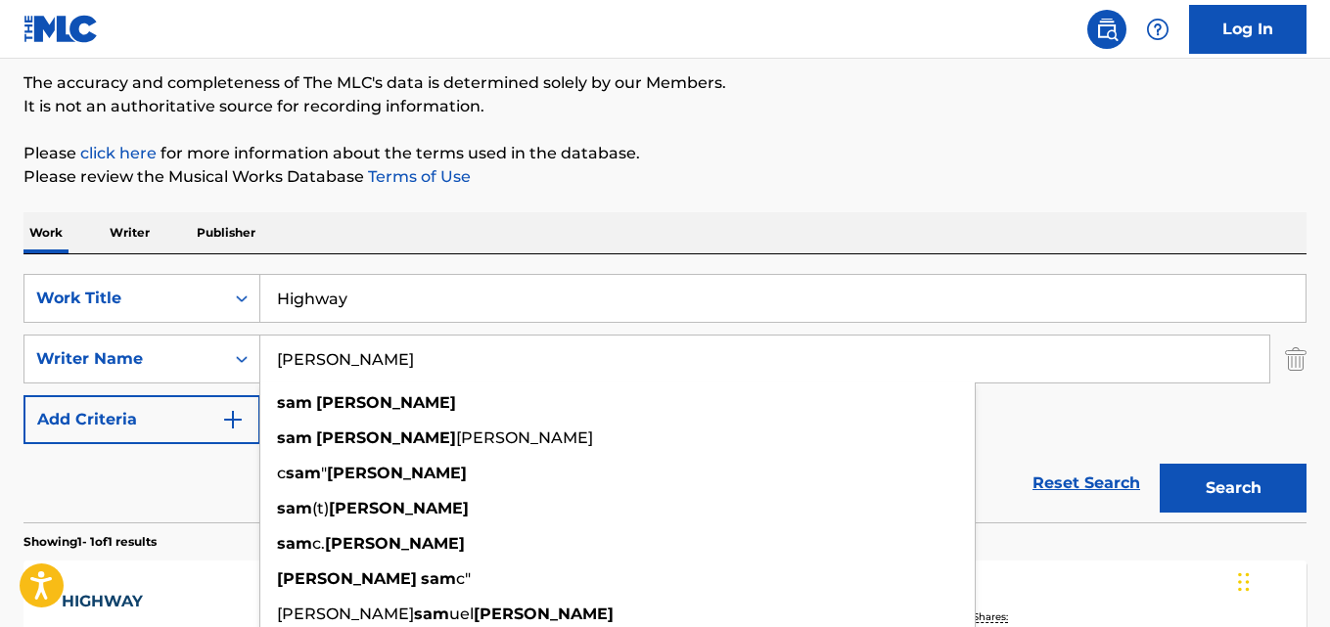 This screenshot has width=1330, height=627. Describe the element at coordinates (1281, 580) in the screenshot. I see `div: Chat Widget` at that location.